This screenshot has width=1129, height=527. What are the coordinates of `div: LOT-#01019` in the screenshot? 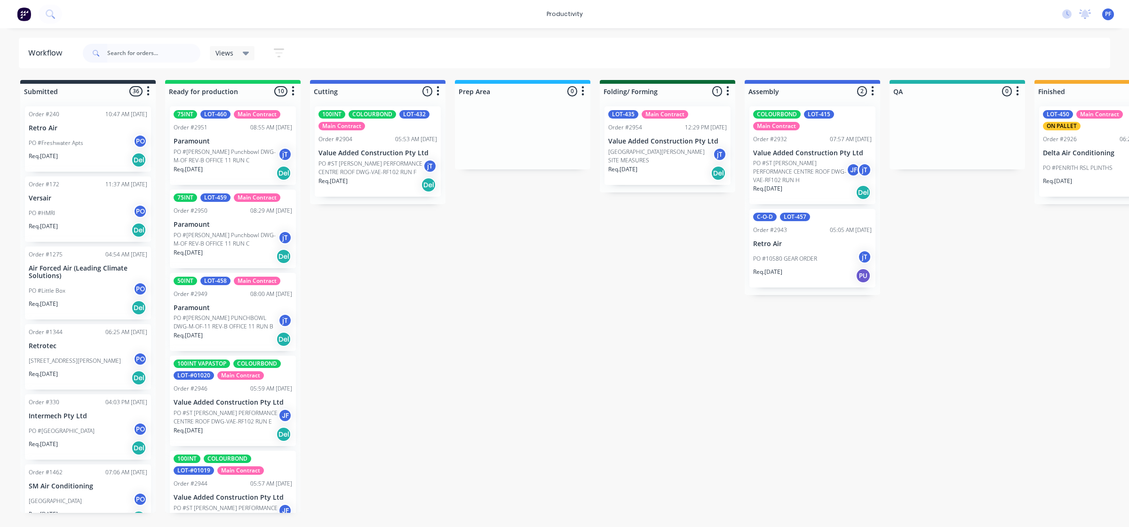 It's located at (194, 470).